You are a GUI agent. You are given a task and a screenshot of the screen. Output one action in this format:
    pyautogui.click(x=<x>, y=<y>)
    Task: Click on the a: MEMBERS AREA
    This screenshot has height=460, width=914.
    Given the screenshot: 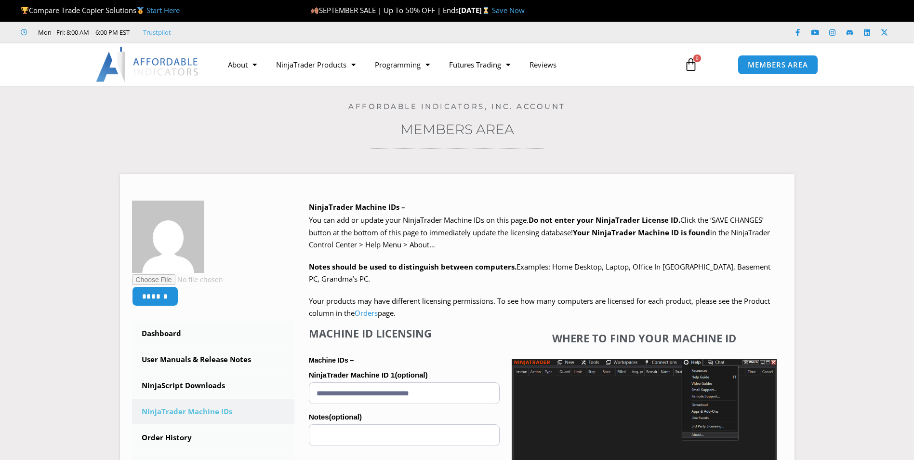 What is the action you would take?
    pyautogui.click(x=778, y=65)
    